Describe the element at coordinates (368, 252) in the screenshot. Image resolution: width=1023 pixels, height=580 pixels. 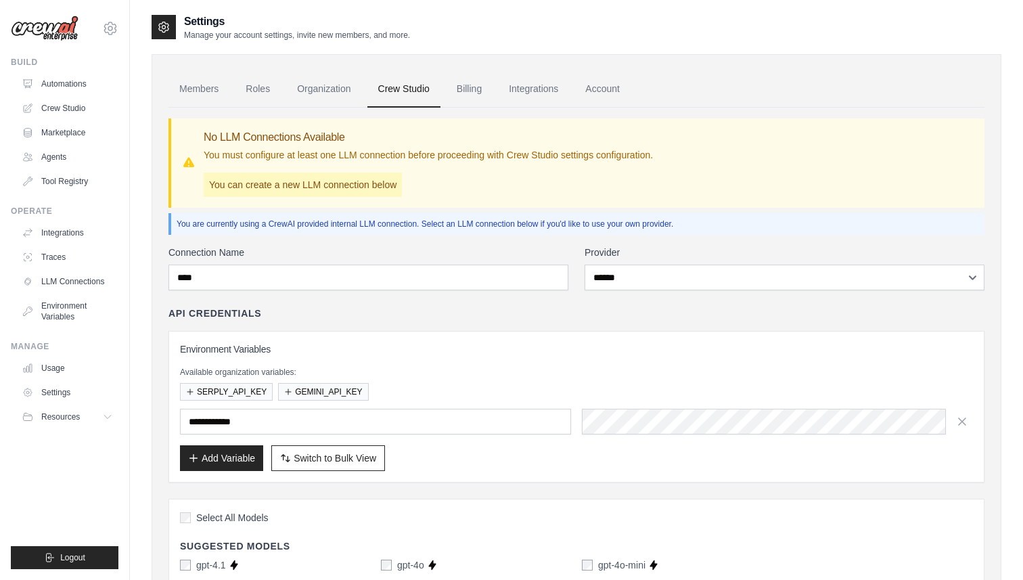
I see `label: Connection Name` at that location.